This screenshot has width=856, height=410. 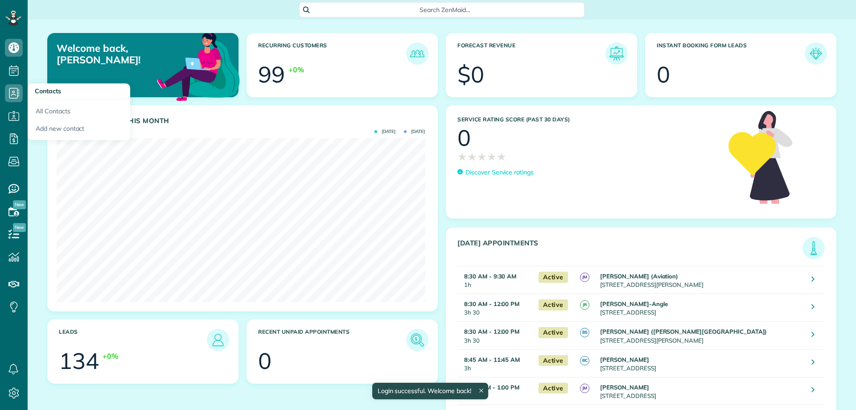 I want to click on span: BC, so click(x=585, y=360).